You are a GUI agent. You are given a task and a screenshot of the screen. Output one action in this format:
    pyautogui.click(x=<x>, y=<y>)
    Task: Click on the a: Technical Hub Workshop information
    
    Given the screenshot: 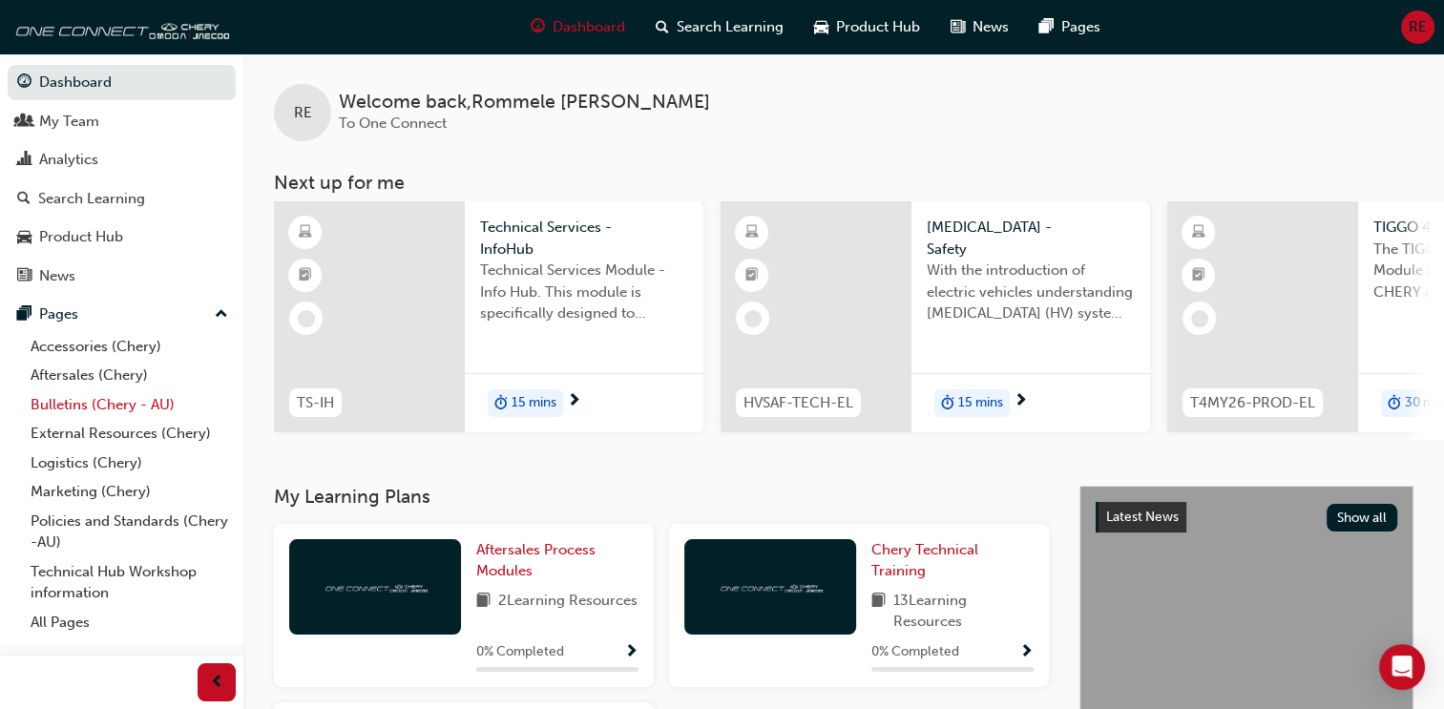 What is the action you would take?
    pyautogui.click(x=129, y=582)
    